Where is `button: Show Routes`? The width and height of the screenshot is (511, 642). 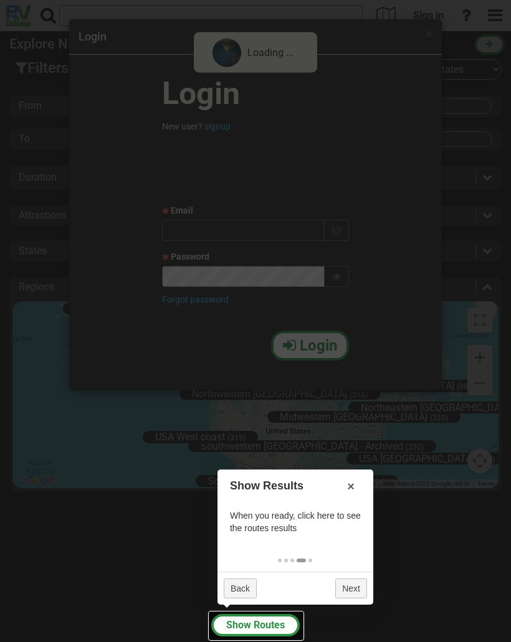
button: Show Routes is located at coordinates (255, 625).